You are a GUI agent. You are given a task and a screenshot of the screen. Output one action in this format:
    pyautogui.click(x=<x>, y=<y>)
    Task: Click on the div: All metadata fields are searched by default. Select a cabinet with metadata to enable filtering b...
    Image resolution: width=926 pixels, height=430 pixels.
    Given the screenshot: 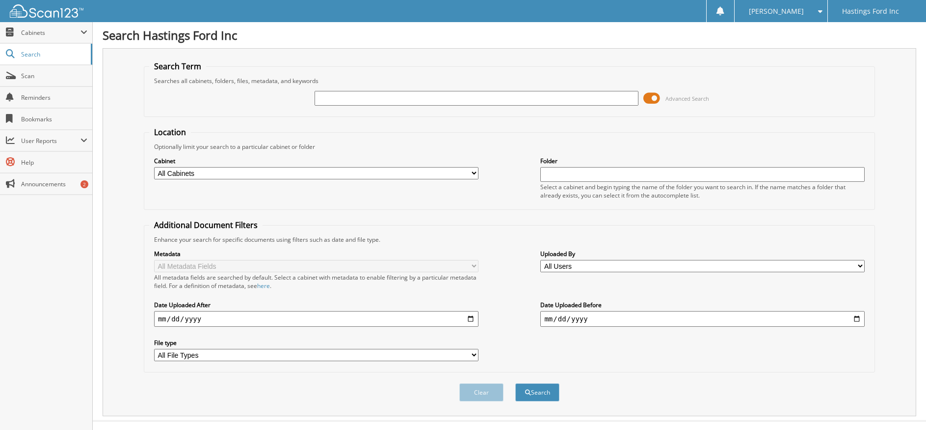 What is the action you would take?
    pyautogui.click(x=316, y=281)
    